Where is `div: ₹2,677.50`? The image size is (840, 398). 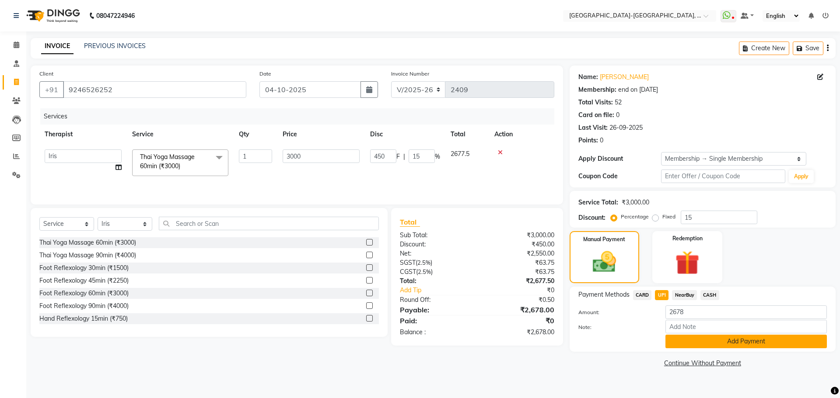
div: ₹2,677.50 is located at coordinates (518, 281).